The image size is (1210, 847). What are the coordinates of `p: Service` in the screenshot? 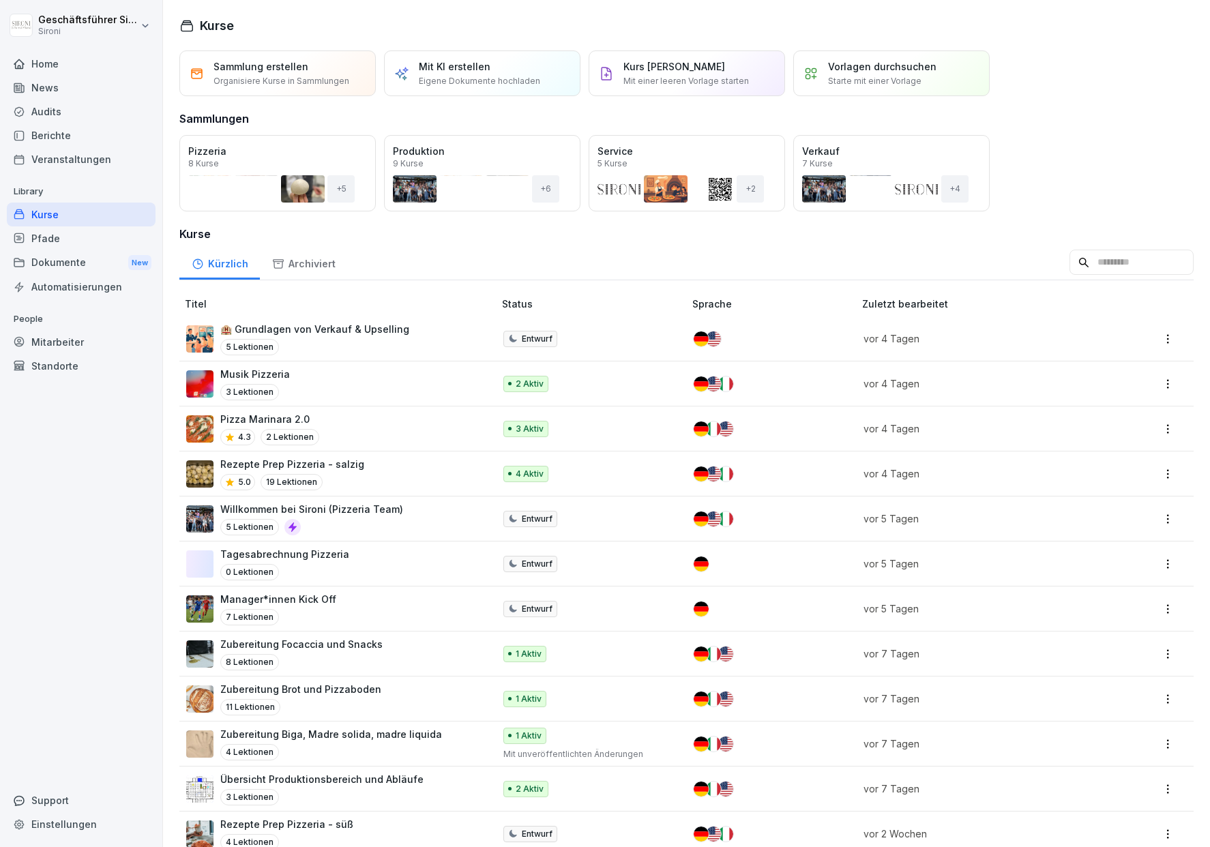 It's located at (687, 151).